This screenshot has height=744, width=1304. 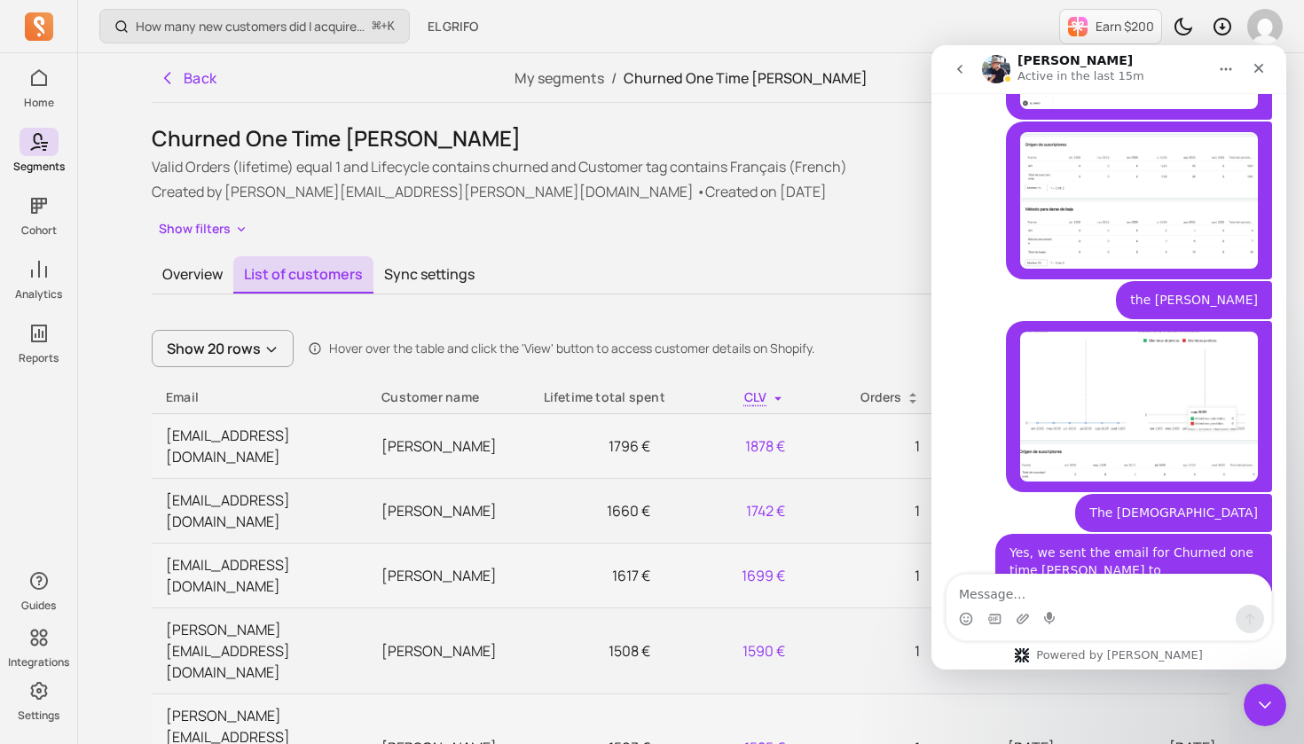 What do you see at coordinates (39, 167) in the screenshot?
I see `p: Segments` at bounding box center [39, 167].